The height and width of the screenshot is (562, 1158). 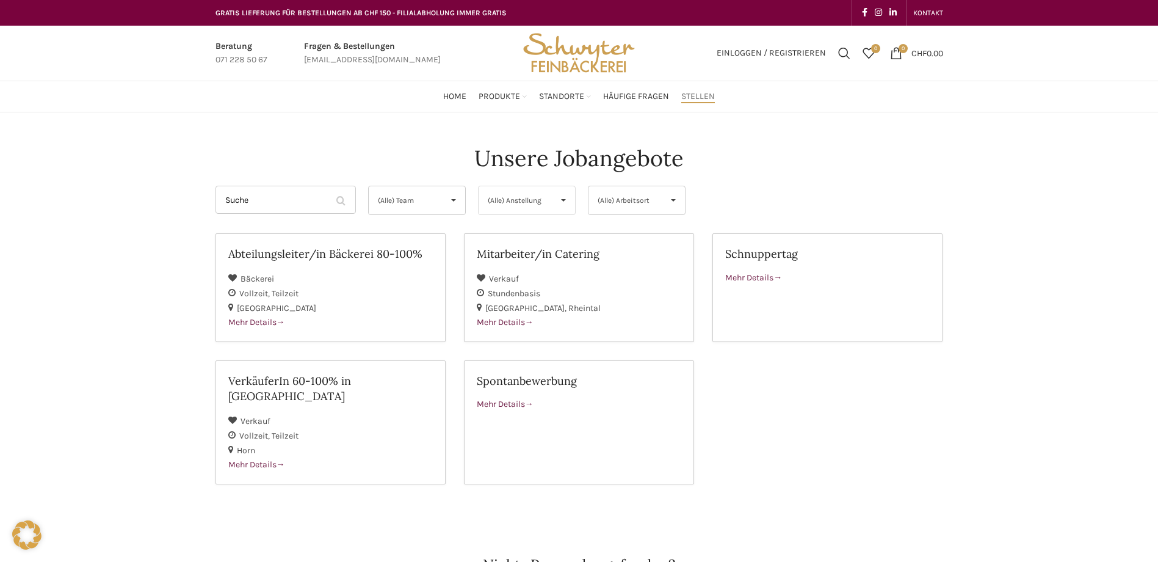 What do you see at coordinates (286, 200) in the screenshot?
I see `input: Suche` at bounding box center [286, 200].